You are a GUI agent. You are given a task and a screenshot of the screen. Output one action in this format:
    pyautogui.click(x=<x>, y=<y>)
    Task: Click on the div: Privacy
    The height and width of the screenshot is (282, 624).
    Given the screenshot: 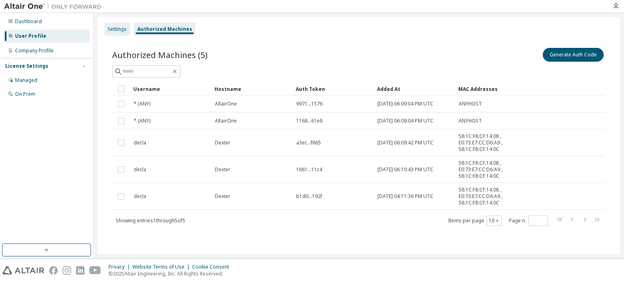 What is the action you would take?
    pyautogui.click(x=120, y=267)
    